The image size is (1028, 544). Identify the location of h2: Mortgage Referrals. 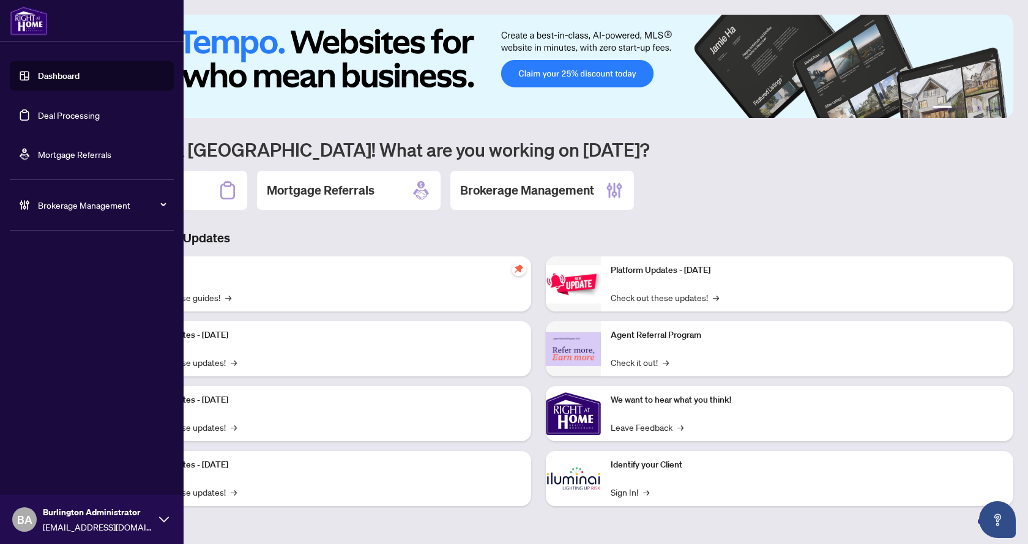
(321, 190).